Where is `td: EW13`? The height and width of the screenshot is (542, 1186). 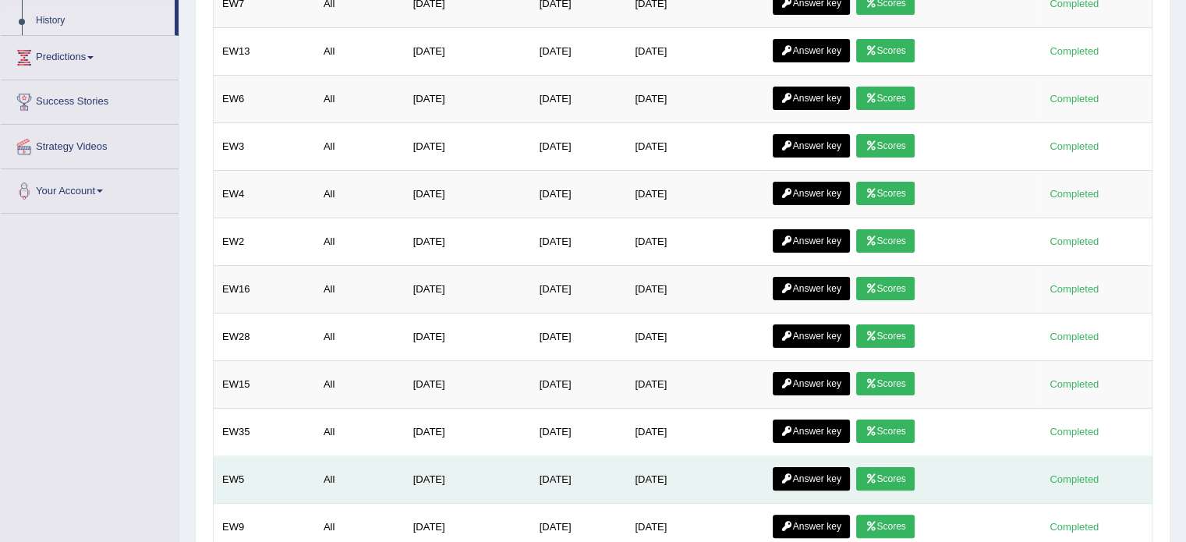 td: EW13 is located at coordinates (264, 51).